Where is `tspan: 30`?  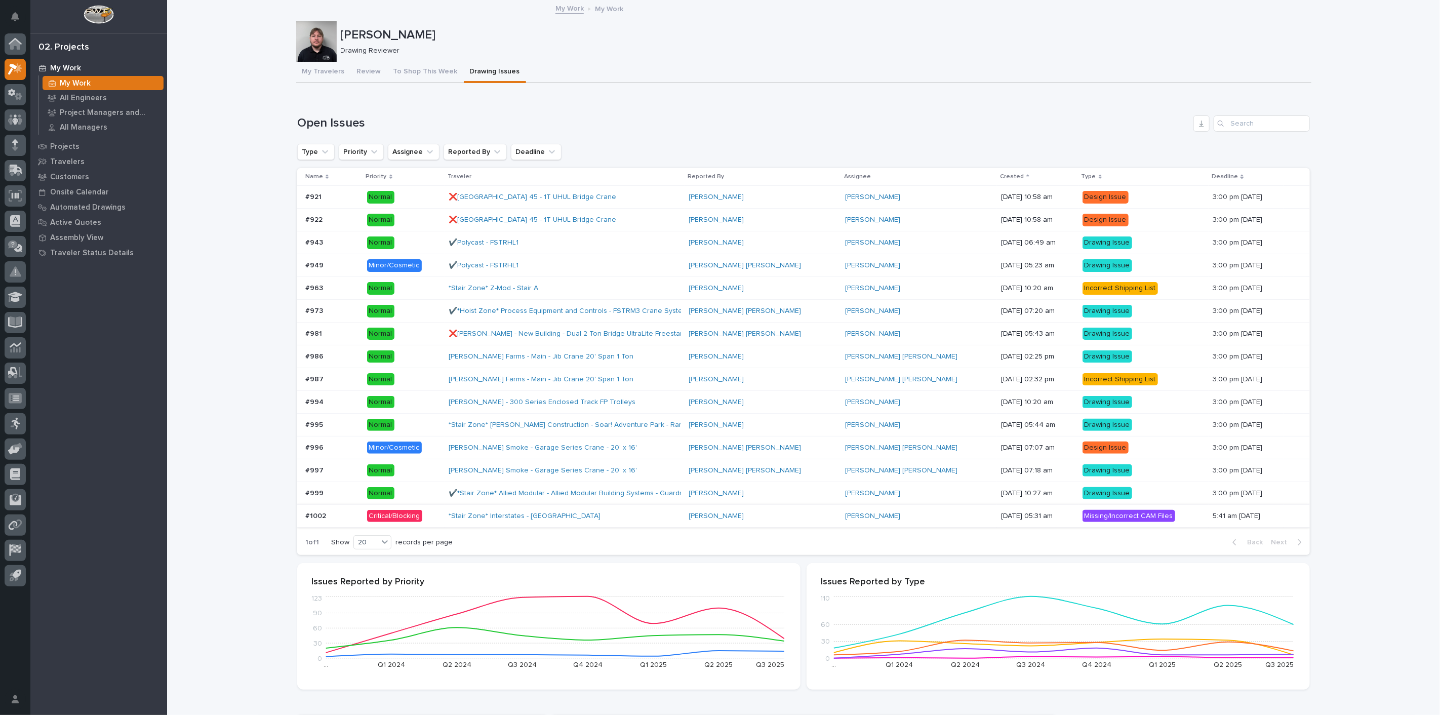
tspan: 30 is located at coordinates (825, 642).